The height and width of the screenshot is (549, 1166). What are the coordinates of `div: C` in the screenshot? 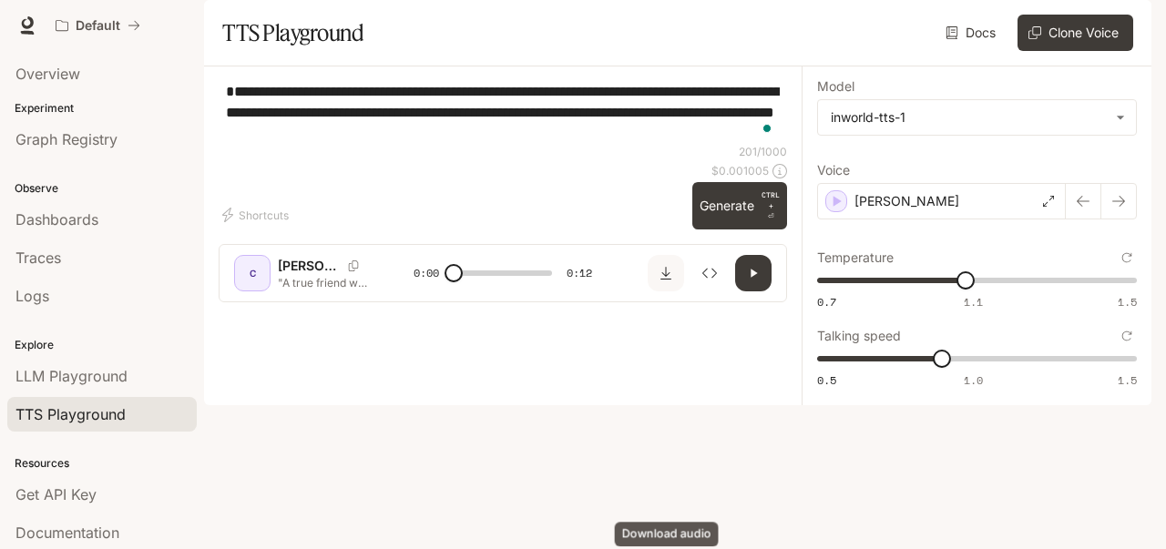 It's located at (252, 273).